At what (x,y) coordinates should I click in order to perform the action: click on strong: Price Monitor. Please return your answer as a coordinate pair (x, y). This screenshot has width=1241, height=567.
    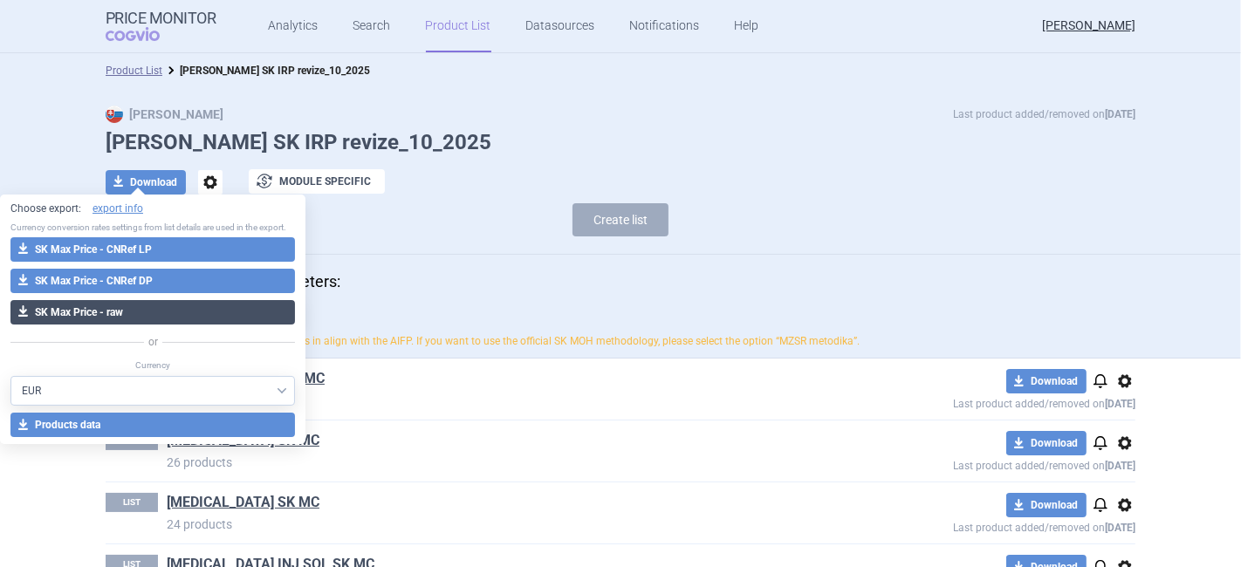
    Looking at the image, I should click on (161, 18).